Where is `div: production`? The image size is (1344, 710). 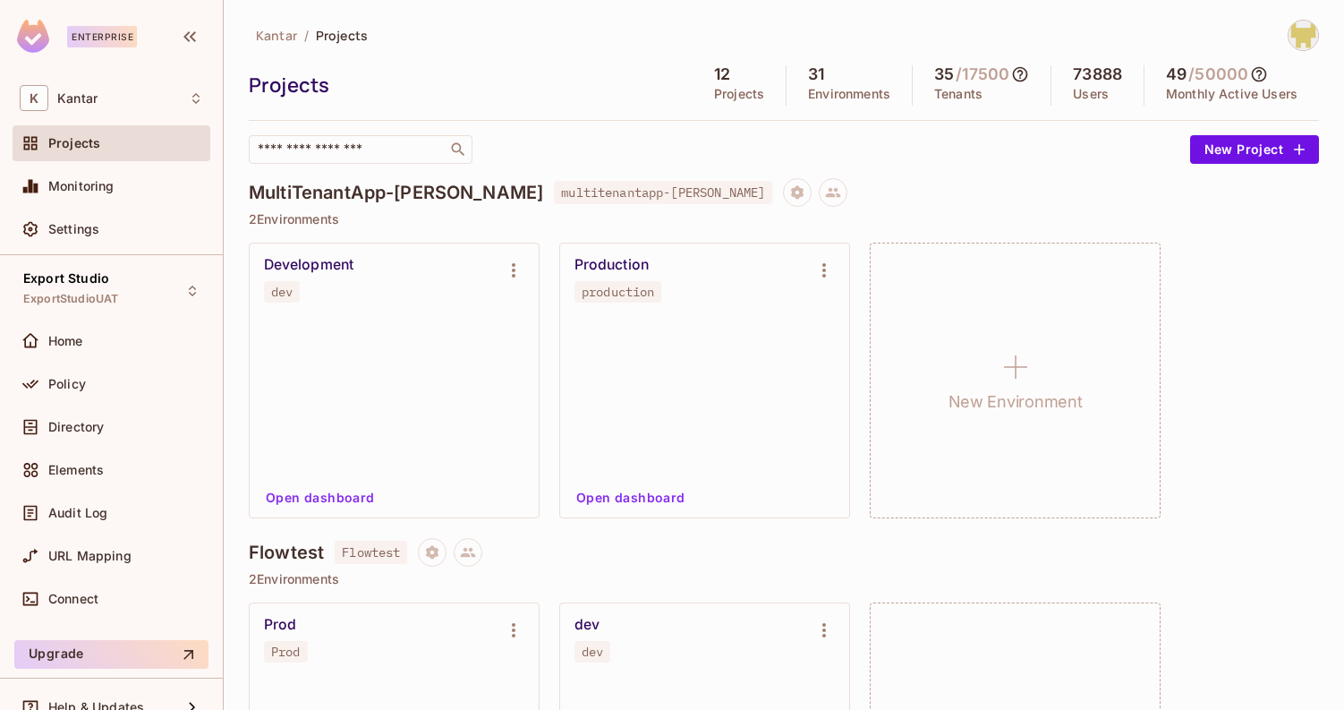
div: production is located at coordinates (618, 292).